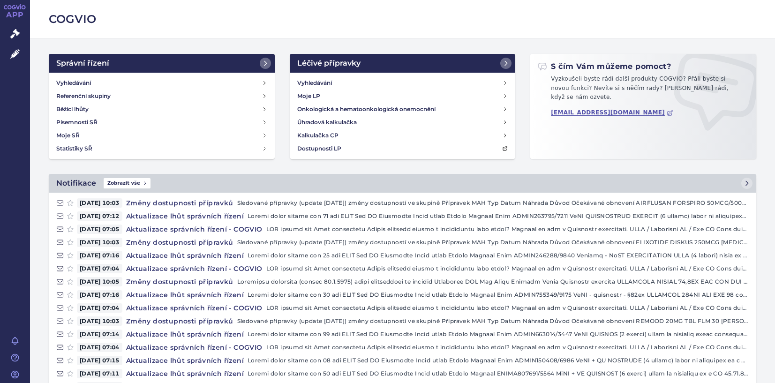 Image resolution: width=775 pixels, height=383 pixels. I want to click on span: Zobrazit vše, so click(127, 183).